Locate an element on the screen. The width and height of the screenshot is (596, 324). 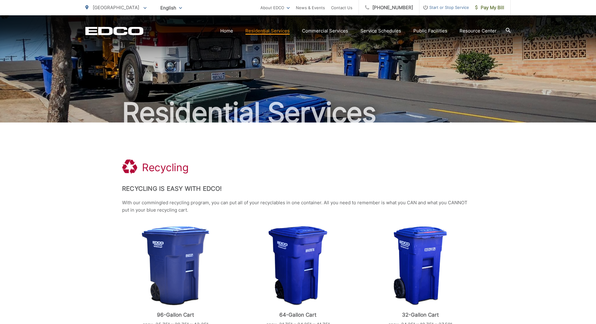
img: cart-recycling-64.png is located at coordinates (298, 266).